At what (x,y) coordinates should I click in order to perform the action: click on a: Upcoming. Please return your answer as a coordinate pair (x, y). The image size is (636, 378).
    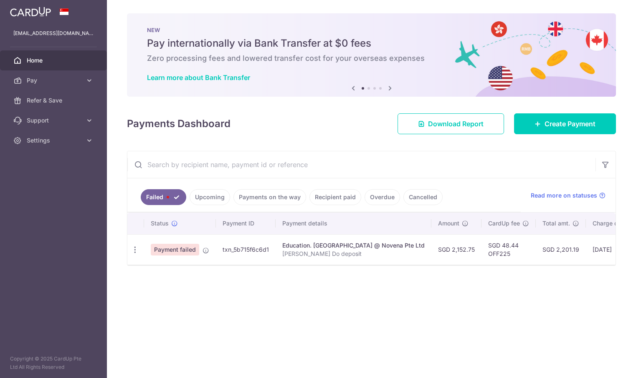
    Looking at the image, I should click on (209, 197).